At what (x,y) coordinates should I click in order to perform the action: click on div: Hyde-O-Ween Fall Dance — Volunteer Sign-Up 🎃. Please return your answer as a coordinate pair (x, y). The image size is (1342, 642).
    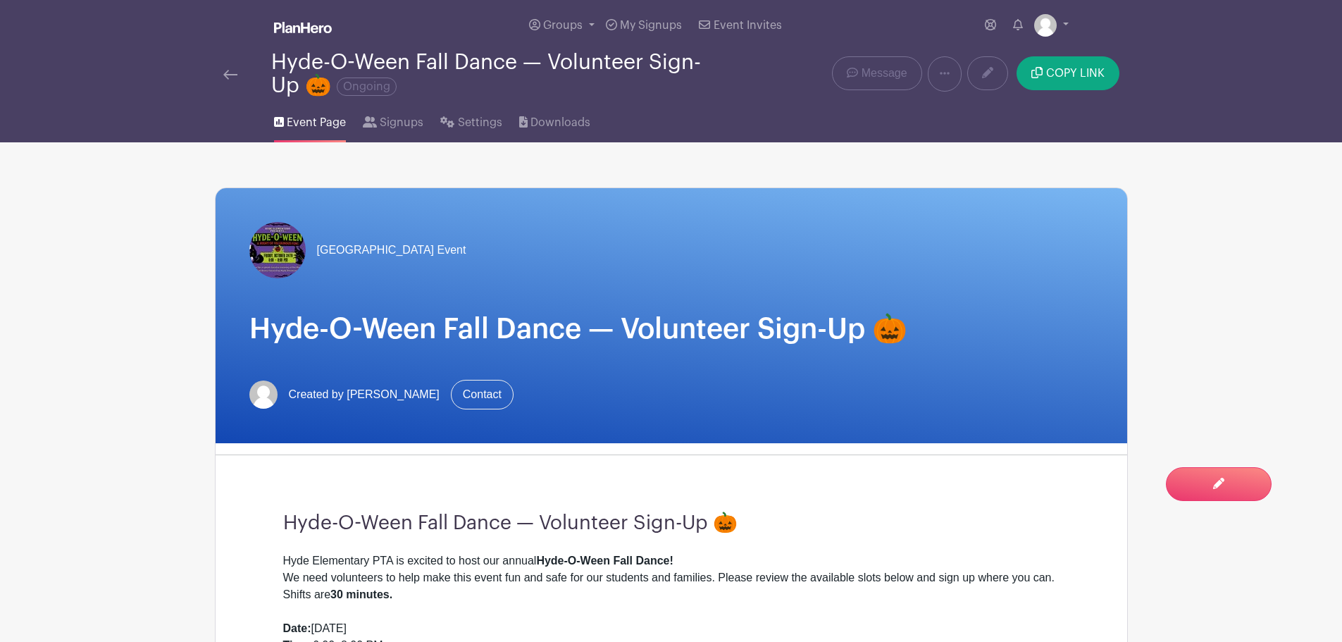
    Looking at the image, I should click on (499, 74).